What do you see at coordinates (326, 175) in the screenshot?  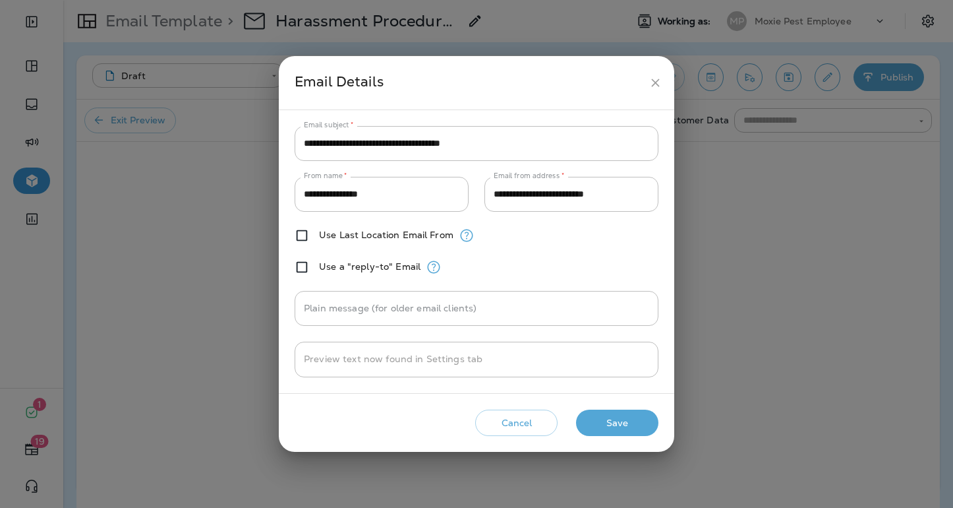 I see `label: From name` at bounding box center [326, 175].